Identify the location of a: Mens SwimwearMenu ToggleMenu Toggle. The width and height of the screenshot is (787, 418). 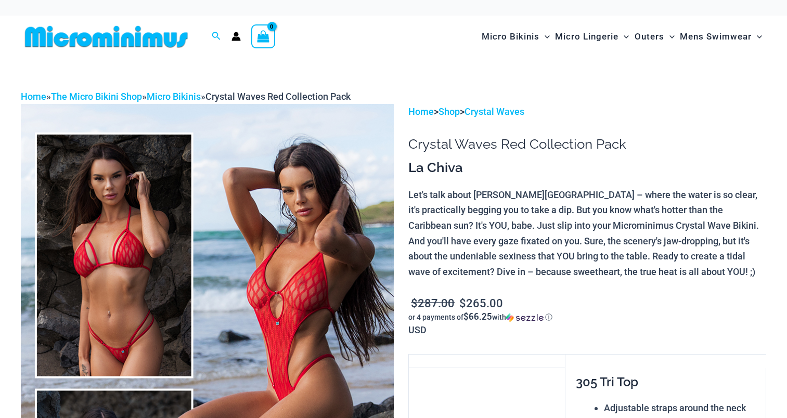
(721, 36).